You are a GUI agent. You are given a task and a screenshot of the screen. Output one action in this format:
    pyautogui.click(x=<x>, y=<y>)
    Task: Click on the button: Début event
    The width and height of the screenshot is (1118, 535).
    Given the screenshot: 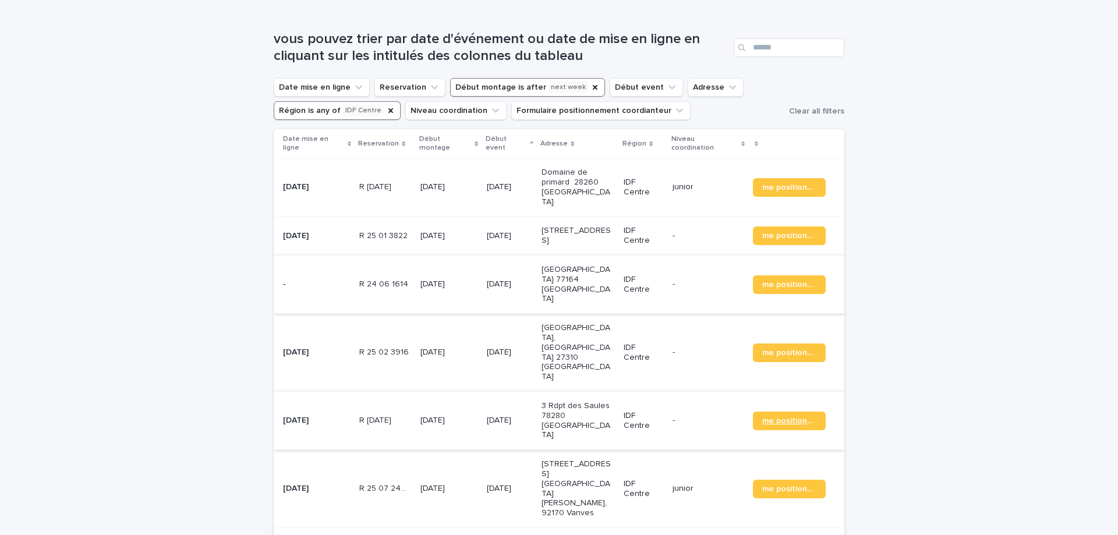 What is the action you would take?
    pyautogui.click(x=647, y=87)
    